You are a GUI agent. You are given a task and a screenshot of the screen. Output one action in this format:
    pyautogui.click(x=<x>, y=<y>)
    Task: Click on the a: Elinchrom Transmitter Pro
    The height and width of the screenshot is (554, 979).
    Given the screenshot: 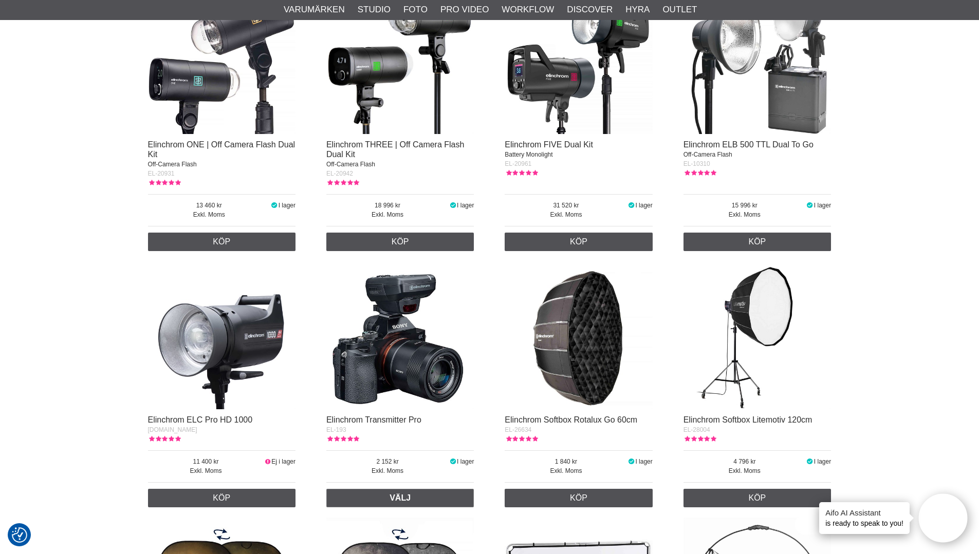 What is the action you would take?
    pyautogui.click(x=373, y=420)
    